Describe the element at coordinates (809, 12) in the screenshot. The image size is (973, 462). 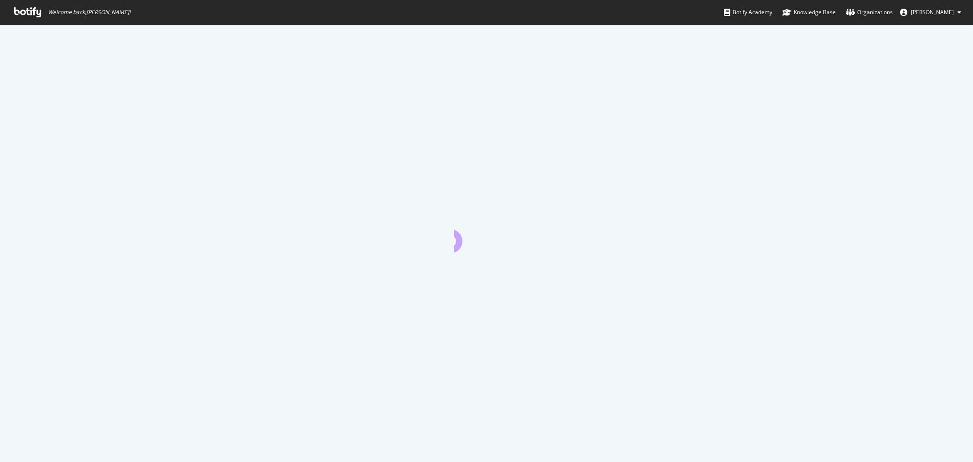
I see `div: Knowledge Base` at that location.